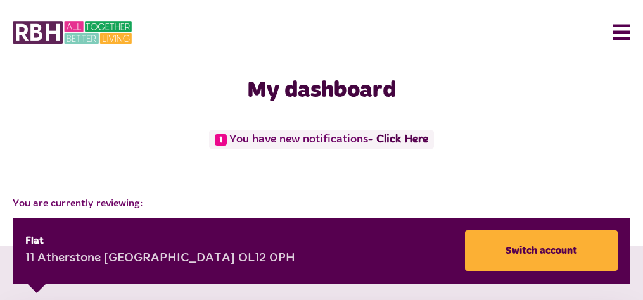  What do you see at coordinates (72, 32) in the screenshot?
I see `img: MyRBH` at bounding box center [72, 32].